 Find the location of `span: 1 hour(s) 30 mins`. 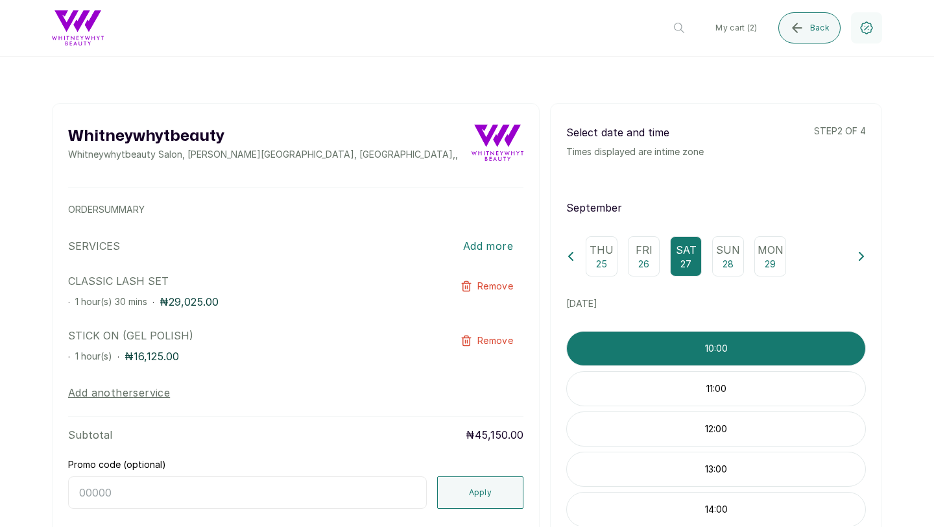

span: 1 hour(s) 30 mins is located at coordinates (111, 301).